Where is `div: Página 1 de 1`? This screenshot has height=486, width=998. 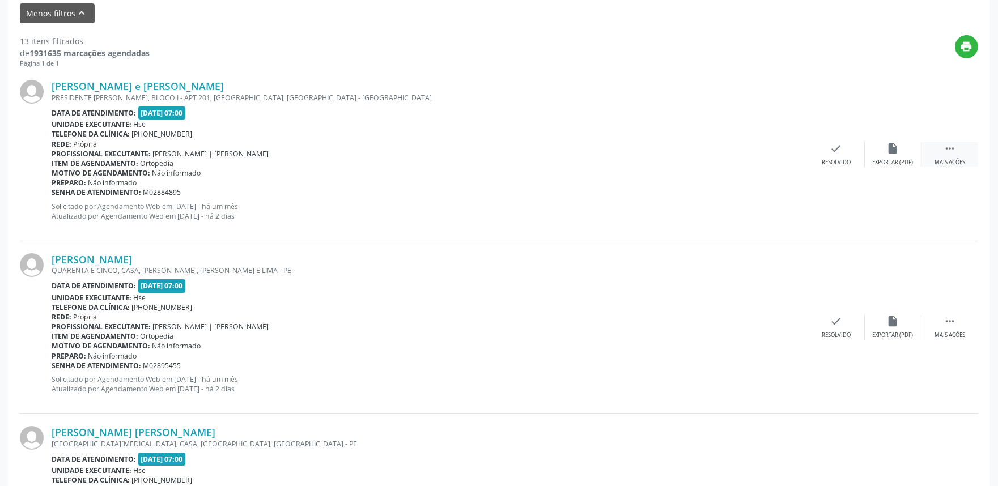
div: Página 1 de 1 is located at coordinates (84, 64).